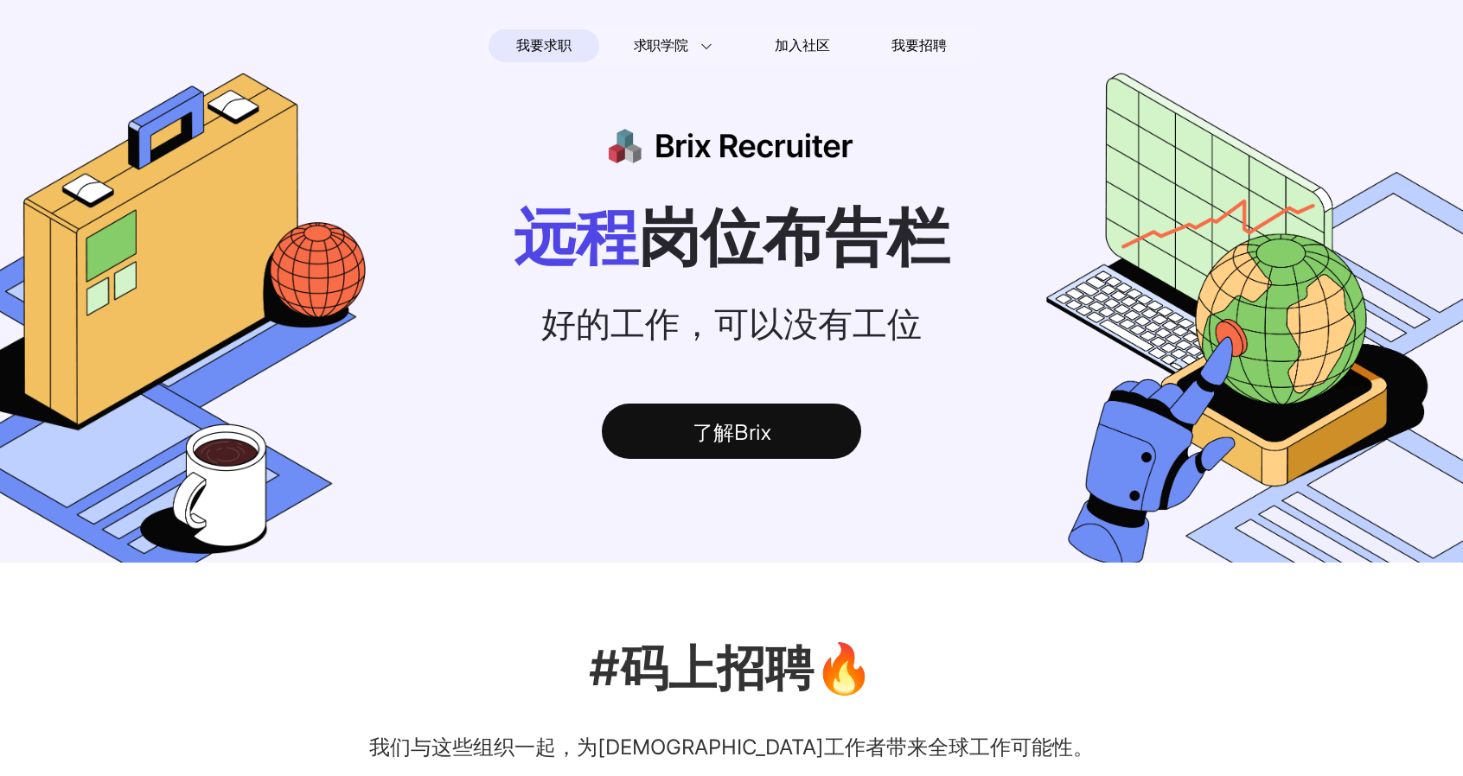 The image size is (1463, 776). I want to click on div: 了解Brix, so click(731, 431).